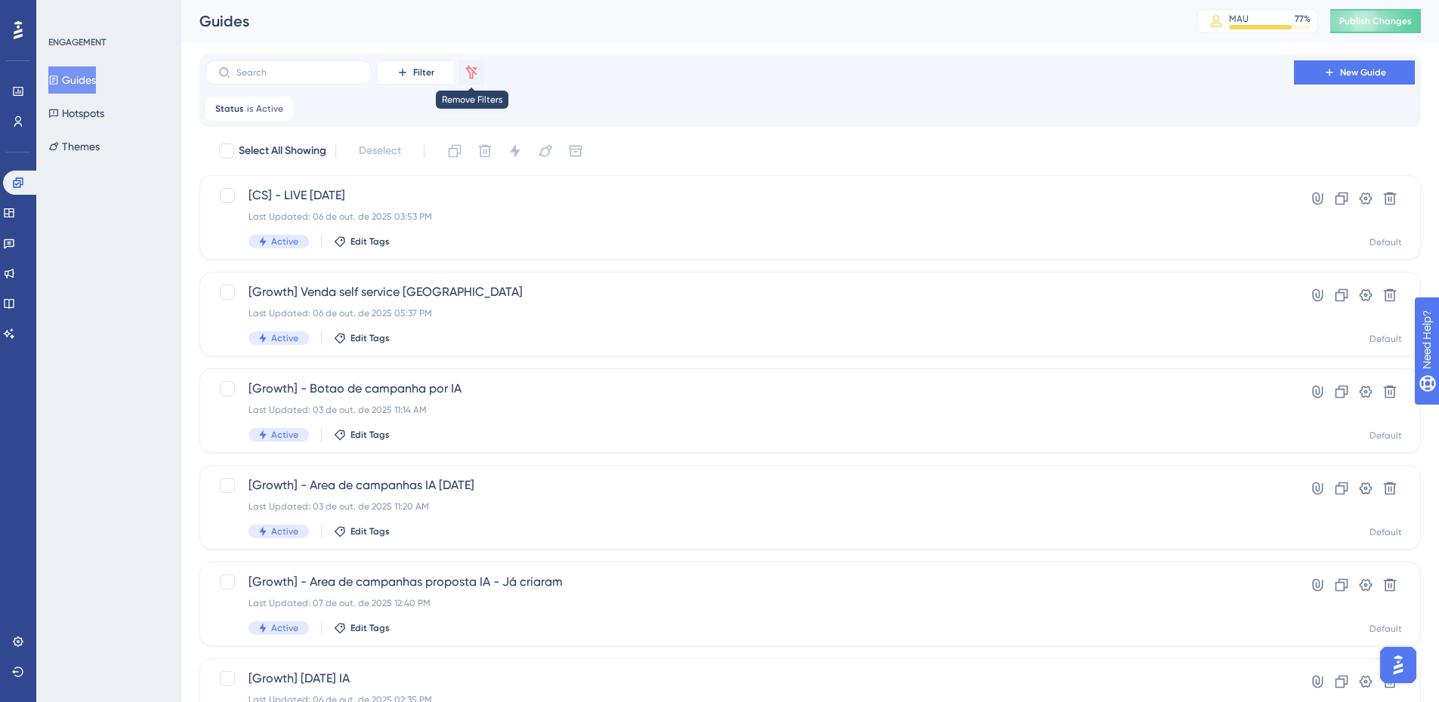 The image size is (1439, 702). What do you see at coordinates (380, 151) in the screenshot?
I see `span: Deselect` at bounding box center [380, 151].